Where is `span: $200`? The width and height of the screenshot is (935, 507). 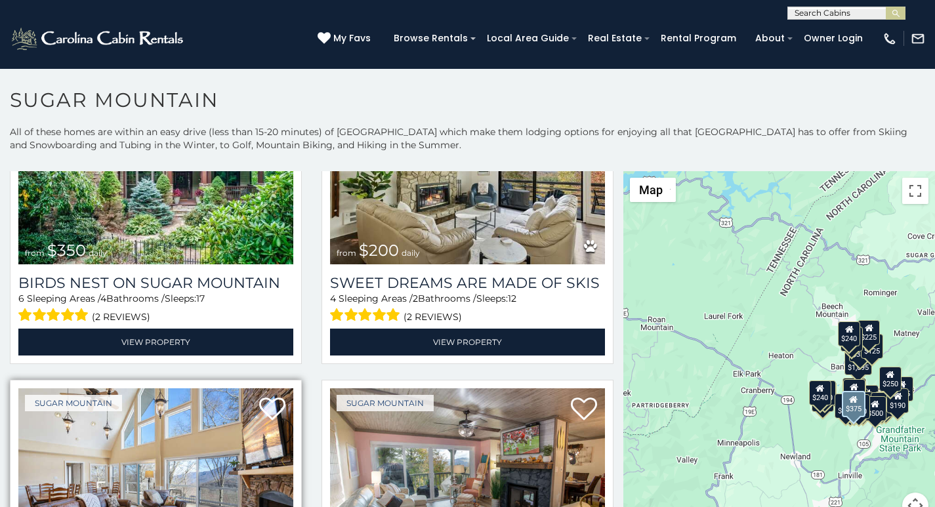
span: $200 is located at coordinates (378, 250).